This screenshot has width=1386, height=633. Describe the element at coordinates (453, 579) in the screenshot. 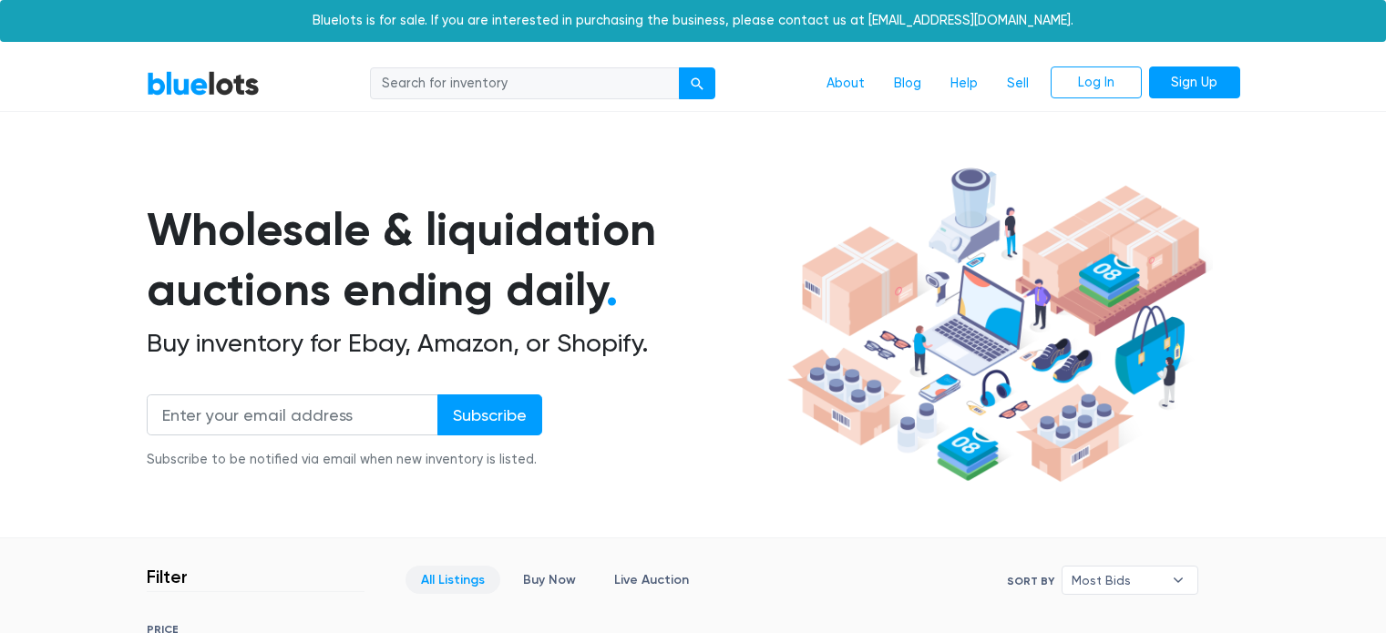

I see `a: All Listings` at that location.